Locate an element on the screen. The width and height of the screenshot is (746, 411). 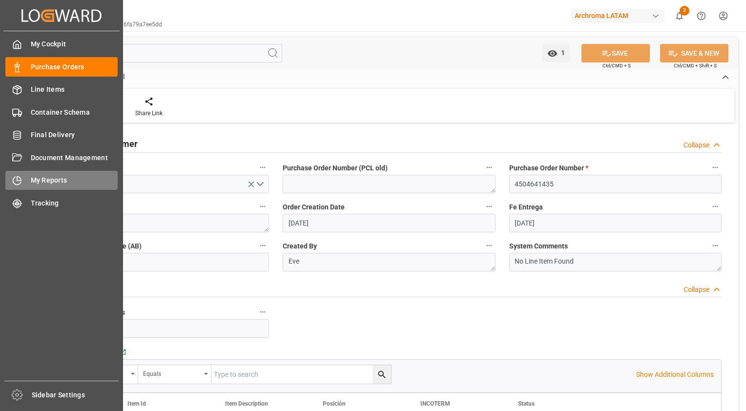
span: Item Id is located at coordinates (137, 404).